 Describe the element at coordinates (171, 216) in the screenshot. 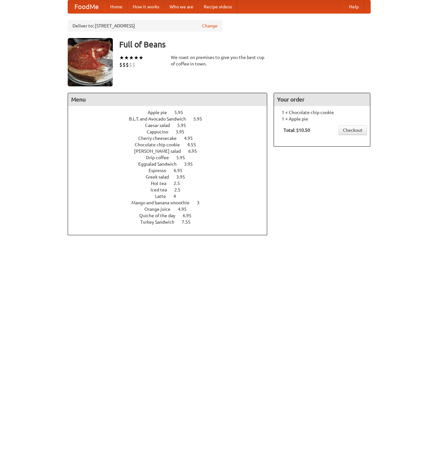

I see `a: Quiche of the day 6.95` at that location.